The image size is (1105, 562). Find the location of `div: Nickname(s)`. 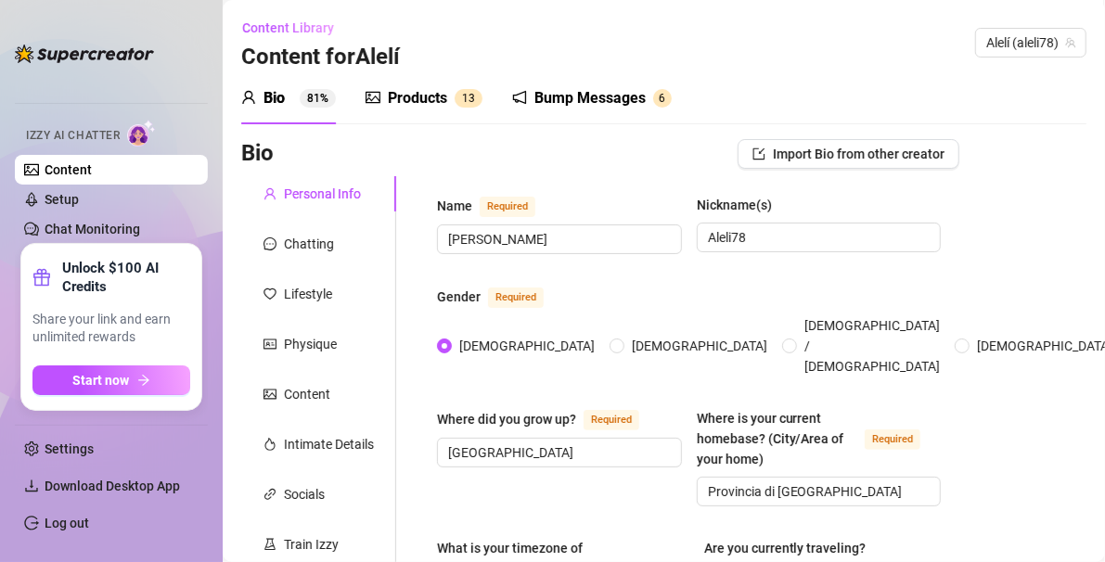

div: Nickname(s) is located at coordinates (734, 205).